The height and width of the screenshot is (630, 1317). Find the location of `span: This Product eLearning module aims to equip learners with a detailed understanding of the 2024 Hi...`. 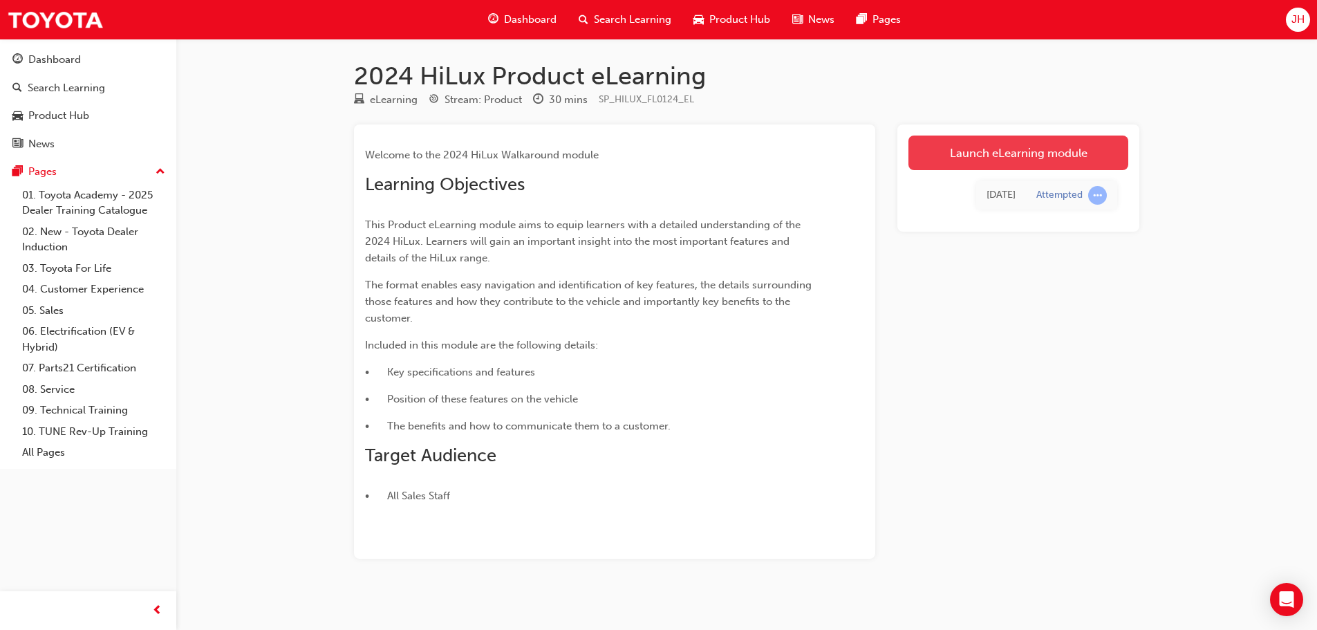

span: This Product eLearning module aims to equip learners with a detailed understanding of the 2024 Hi... is located at coordinates (584, 241).